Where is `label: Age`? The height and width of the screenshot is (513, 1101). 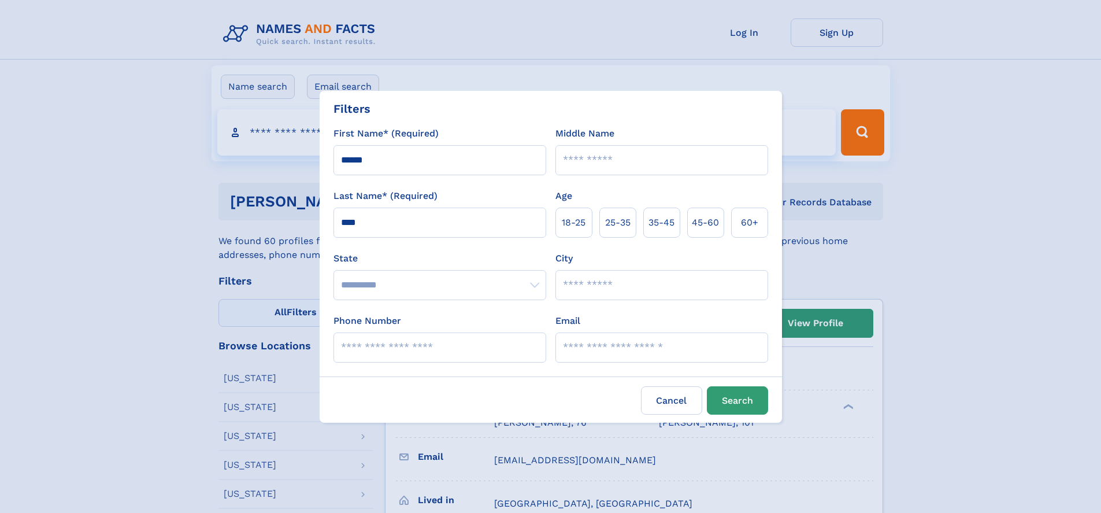
label: Age is located at coordinates (563, 196).